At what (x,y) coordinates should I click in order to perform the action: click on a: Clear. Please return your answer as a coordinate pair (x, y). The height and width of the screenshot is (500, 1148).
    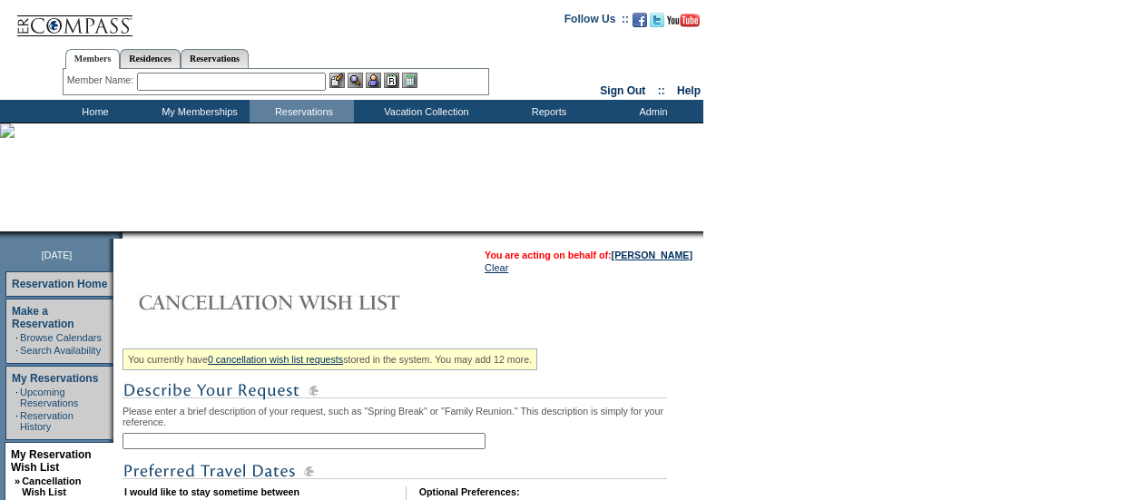
    Looking at the image, I should click on (496, 268).